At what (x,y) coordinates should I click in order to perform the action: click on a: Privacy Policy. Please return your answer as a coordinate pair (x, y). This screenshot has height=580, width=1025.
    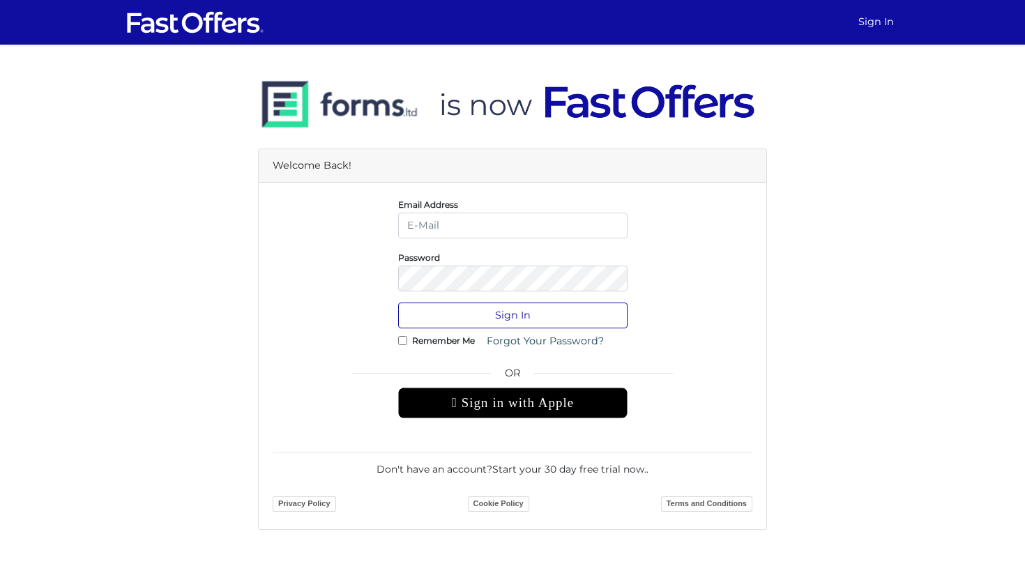
    Looking at the image, I should click on (304, 504).